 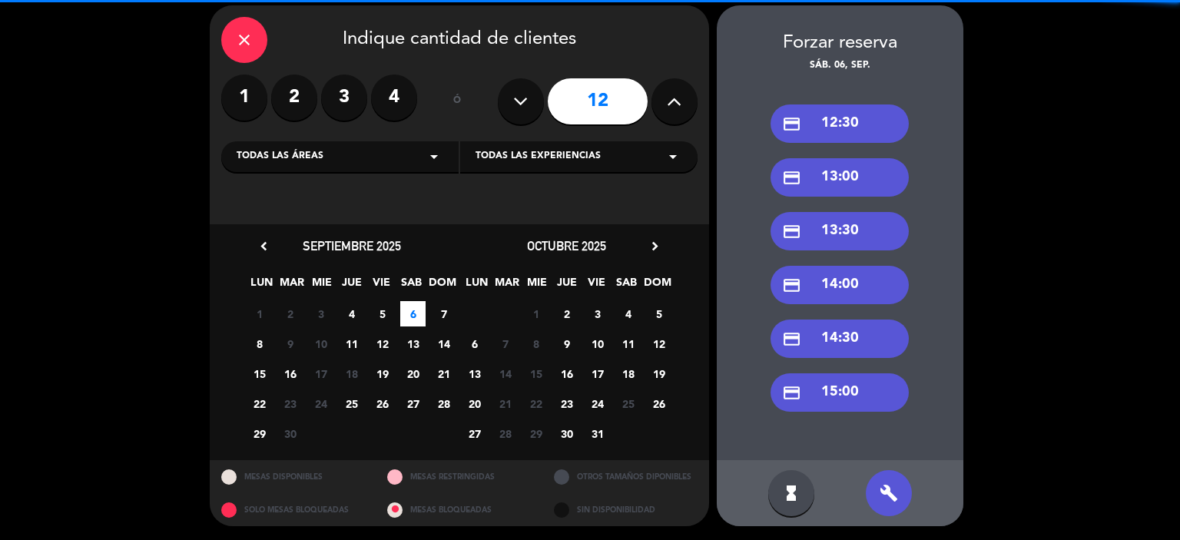 What do you see at coordinates (791, 493) in the screenshot?
I see `i: hourglass_full` at bounding box center [791, 493].